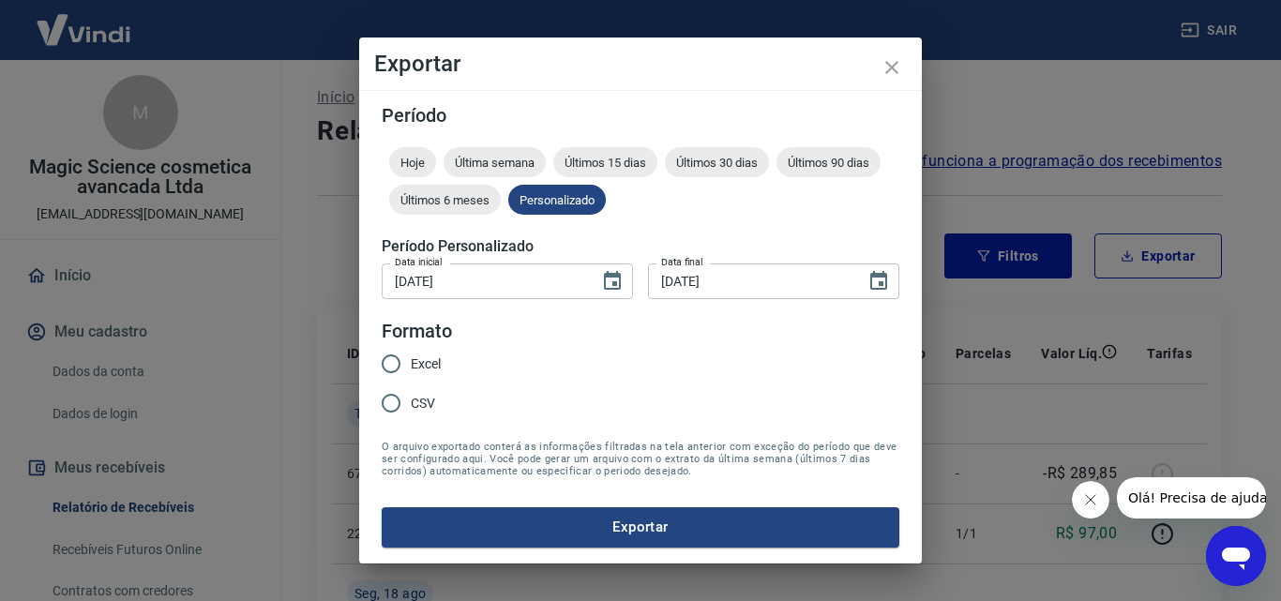 The width and height of the screenshot is (1281, 601). I want to click on div: Últimos 15 dias, so click(605, 162).